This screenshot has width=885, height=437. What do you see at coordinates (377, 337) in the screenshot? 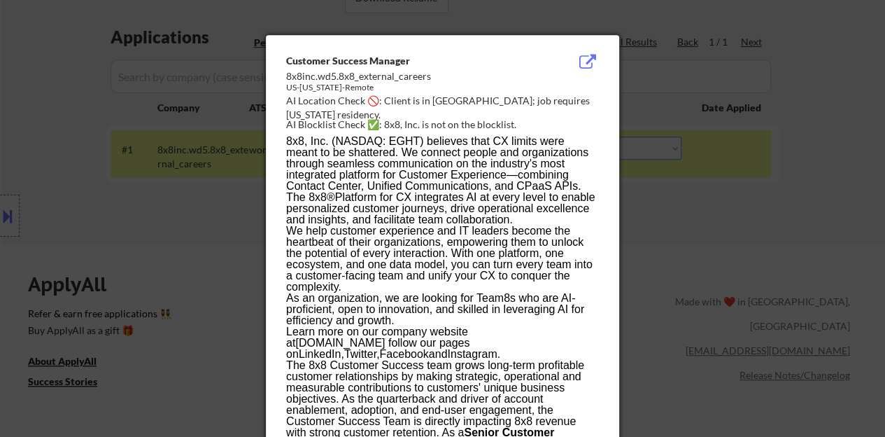
I see `span: Learn more on our company website at` at bounding box center [377, 337].